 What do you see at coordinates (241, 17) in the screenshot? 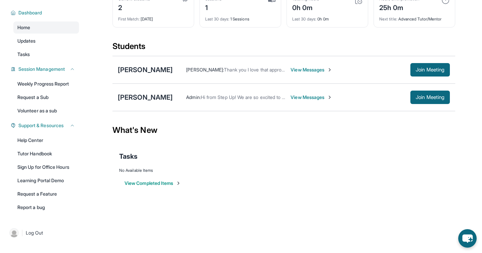
I see `div: 1 Sessions` at bounding box center [241, 17].